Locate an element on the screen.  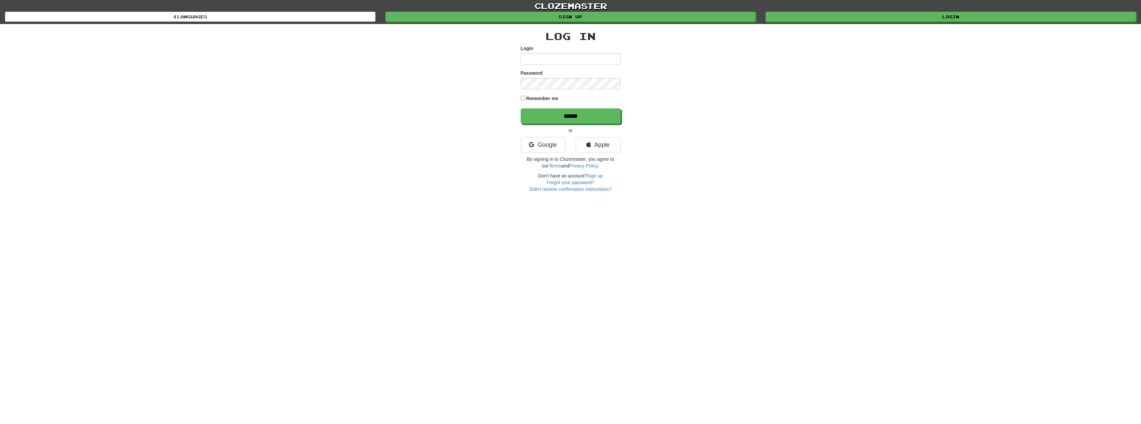
div: Don't have an account? is located at coordinates (571, 182).